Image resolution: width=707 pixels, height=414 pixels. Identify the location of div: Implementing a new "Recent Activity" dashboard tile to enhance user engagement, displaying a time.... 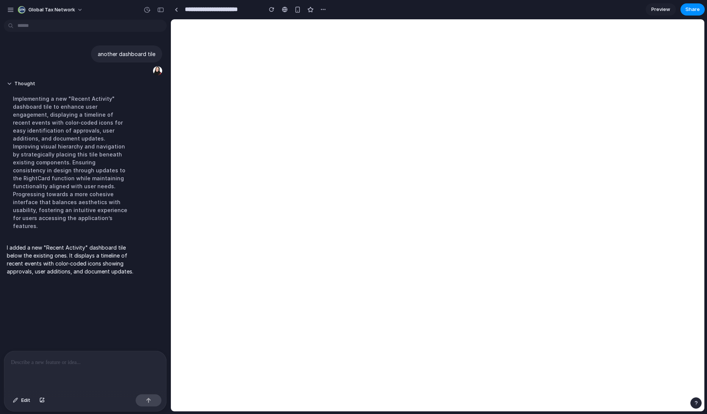
(70, 162).